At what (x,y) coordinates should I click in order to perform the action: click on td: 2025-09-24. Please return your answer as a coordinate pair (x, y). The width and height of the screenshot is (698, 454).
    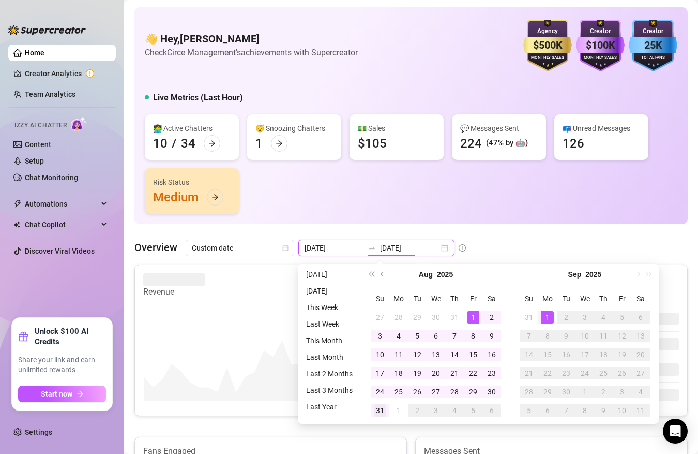
    Looking at the image, I should click on (585, 373).